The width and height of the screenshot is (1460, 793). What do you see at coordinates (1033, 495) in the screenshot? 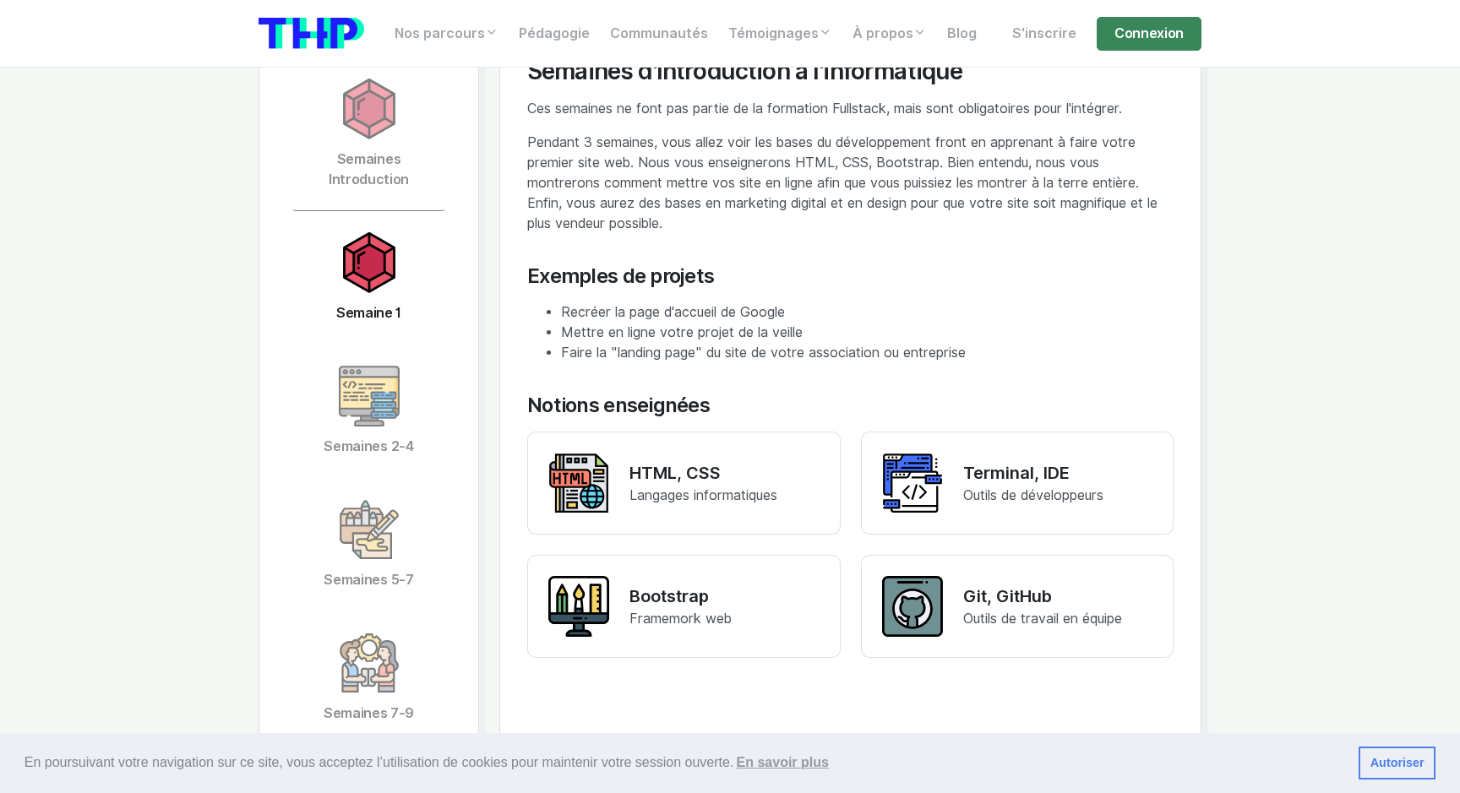
I see `span: Outils de développeurs` at bounding box center [1033, 495].